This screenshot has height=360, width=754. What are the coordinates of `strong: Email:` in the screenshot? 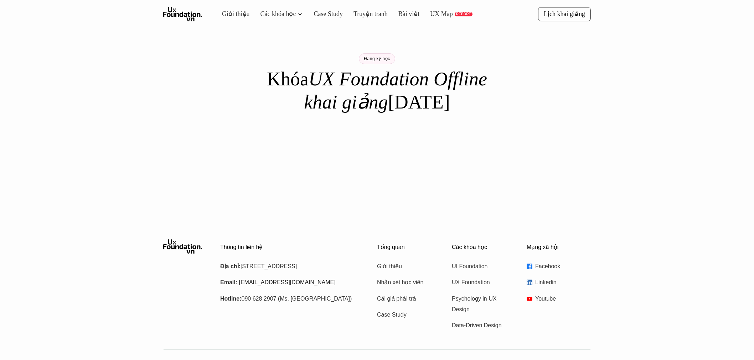 It's located at (229, 282).